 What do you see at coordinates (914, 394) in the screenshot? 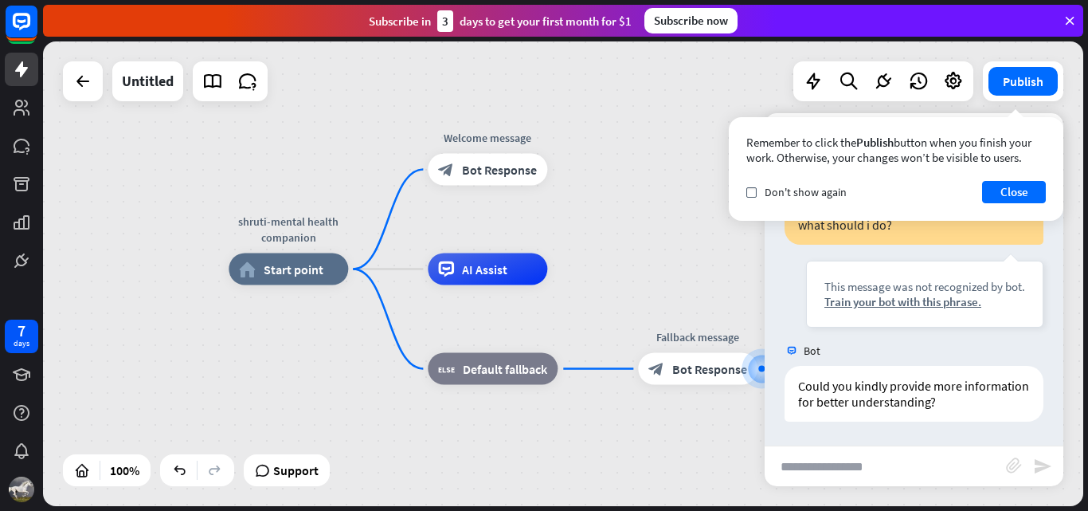
I see `div: Could you kindly provide more information for better understanding?` at bounding box center [914, 394].